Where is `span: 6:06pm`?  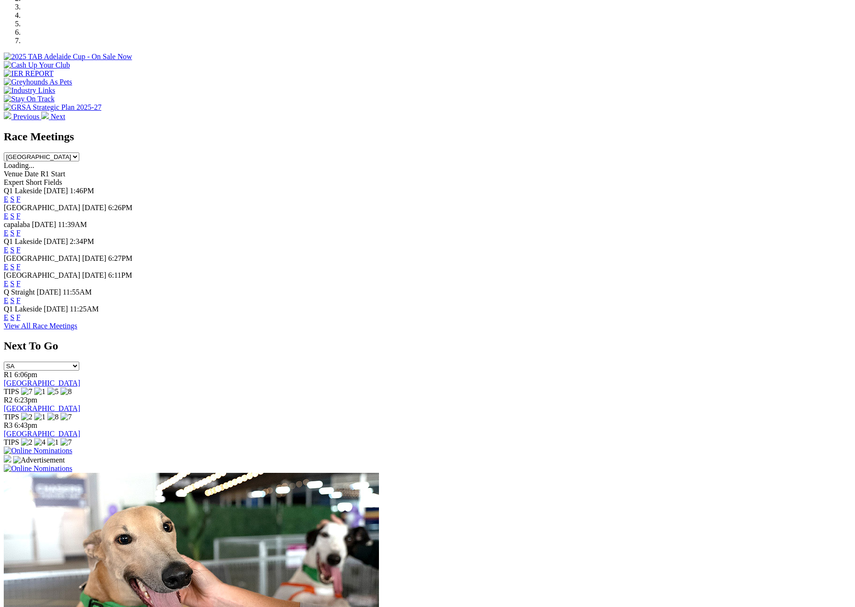 span: 6:06pm is located at coordinates (26, 374).